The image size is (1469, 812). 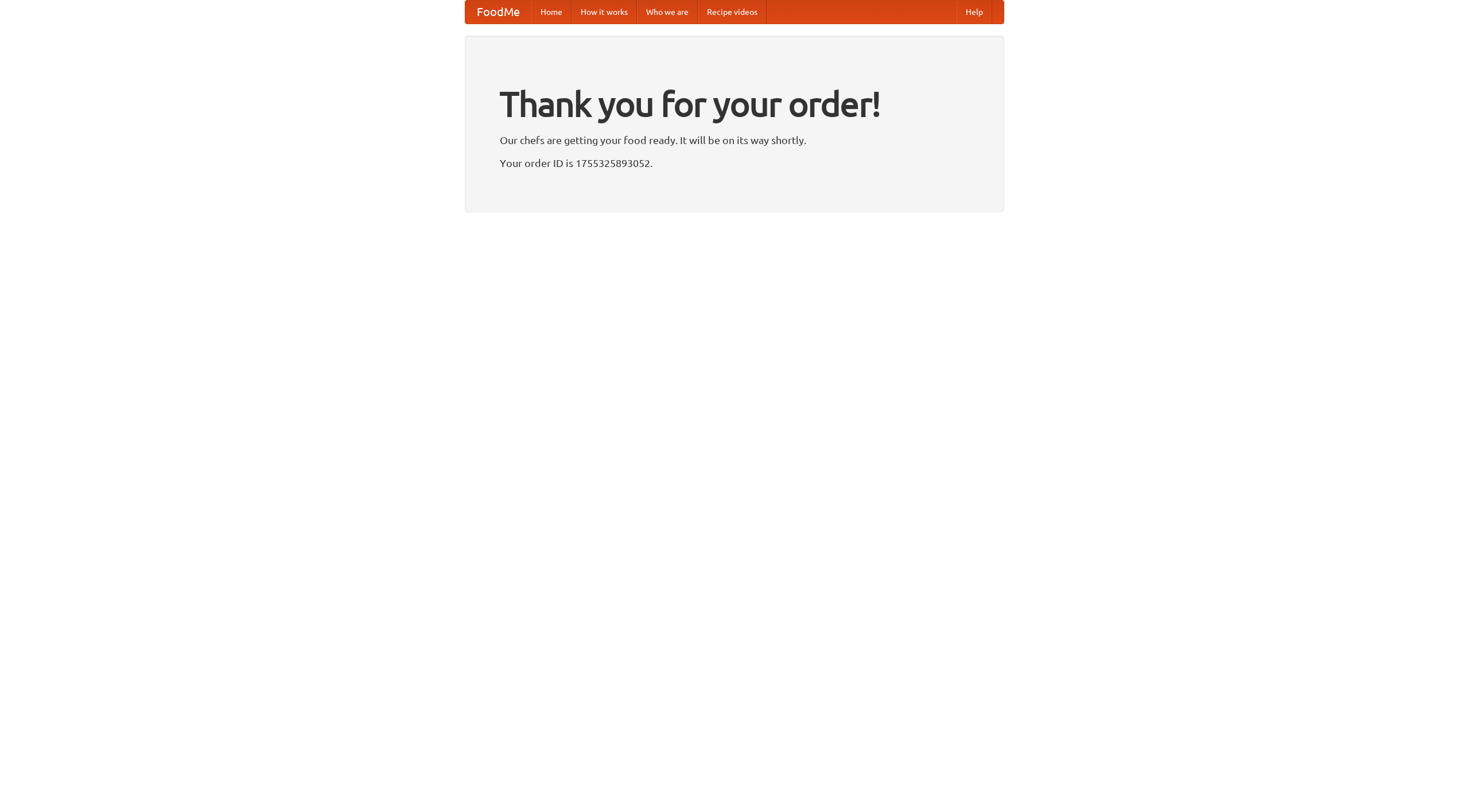 I want to click on a: FoodMe, so click(x=499, y=12).